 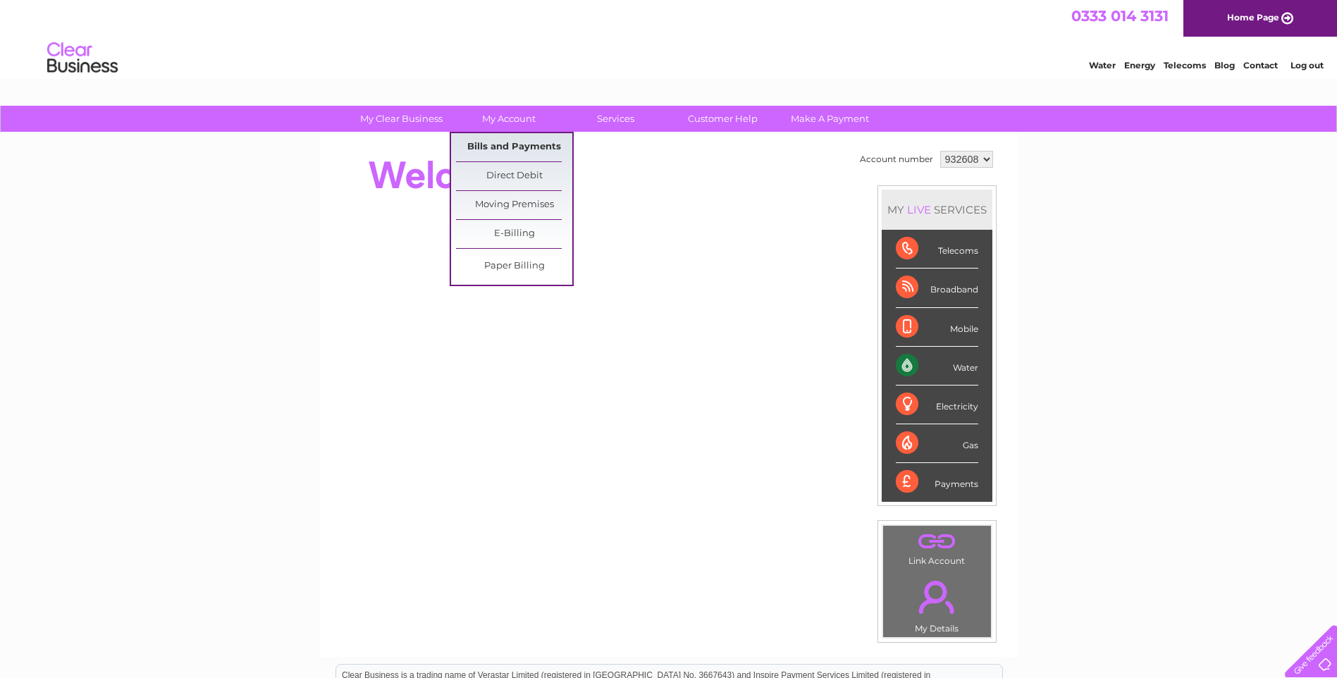 What do you see at coordinates (514, 176) in the screenshot?
I see `a: Direct Debit` at bounding box center [514, 176].